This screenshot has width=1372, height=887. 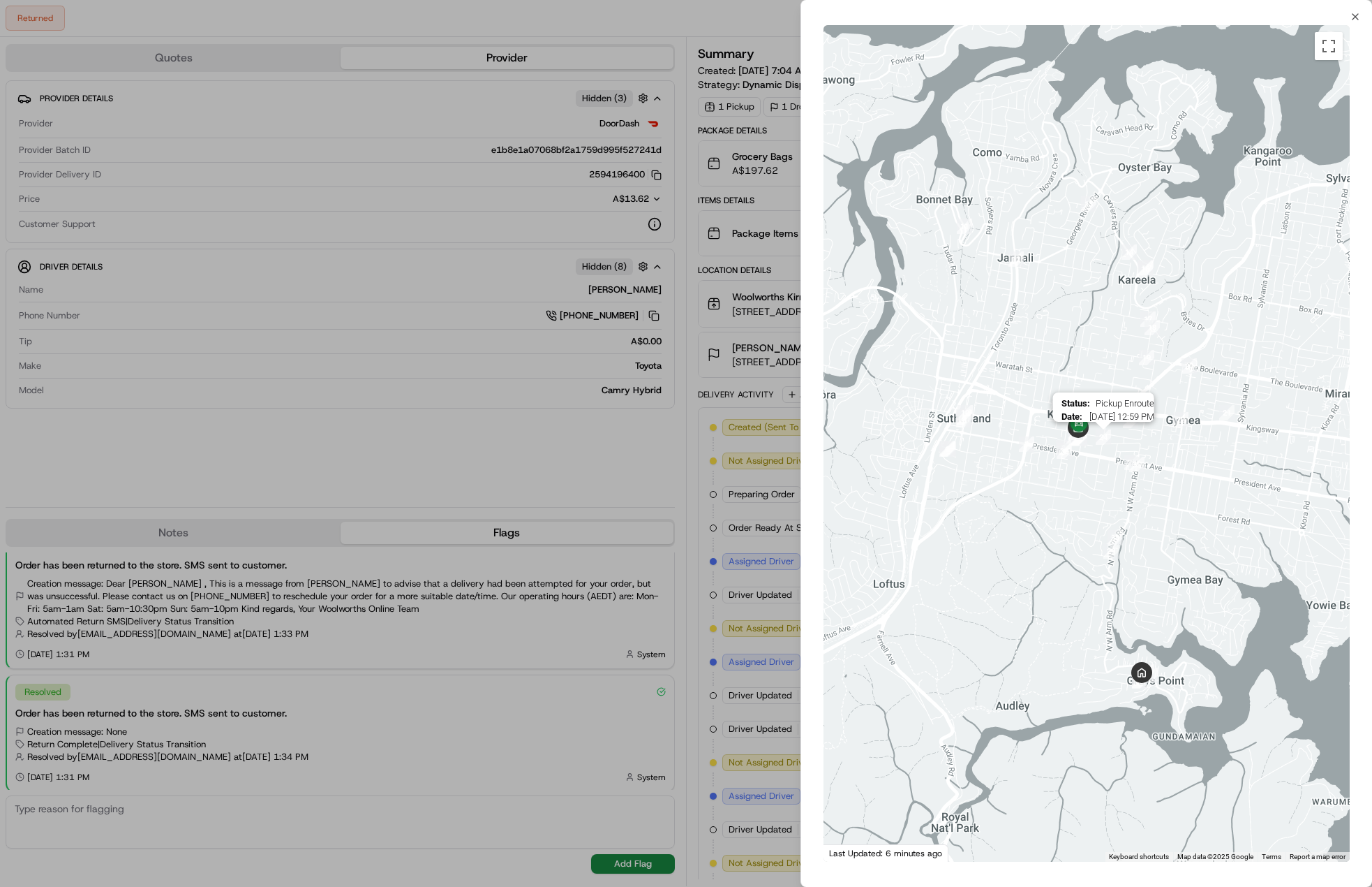 I want to click on div: 21, so click(x=1227, y=413).